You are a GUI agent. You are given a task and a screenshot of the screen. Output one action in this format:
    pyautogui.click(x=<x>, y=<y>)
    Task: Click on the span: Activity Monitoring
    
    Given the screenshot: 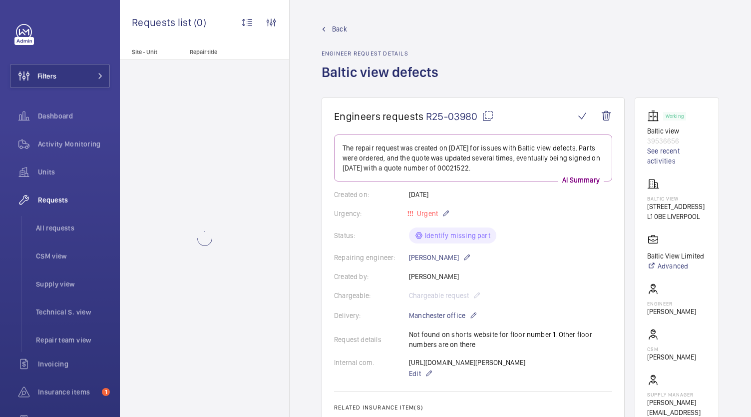 What is the action you would take?
    pyautogui.click(x=74, y=144)
    